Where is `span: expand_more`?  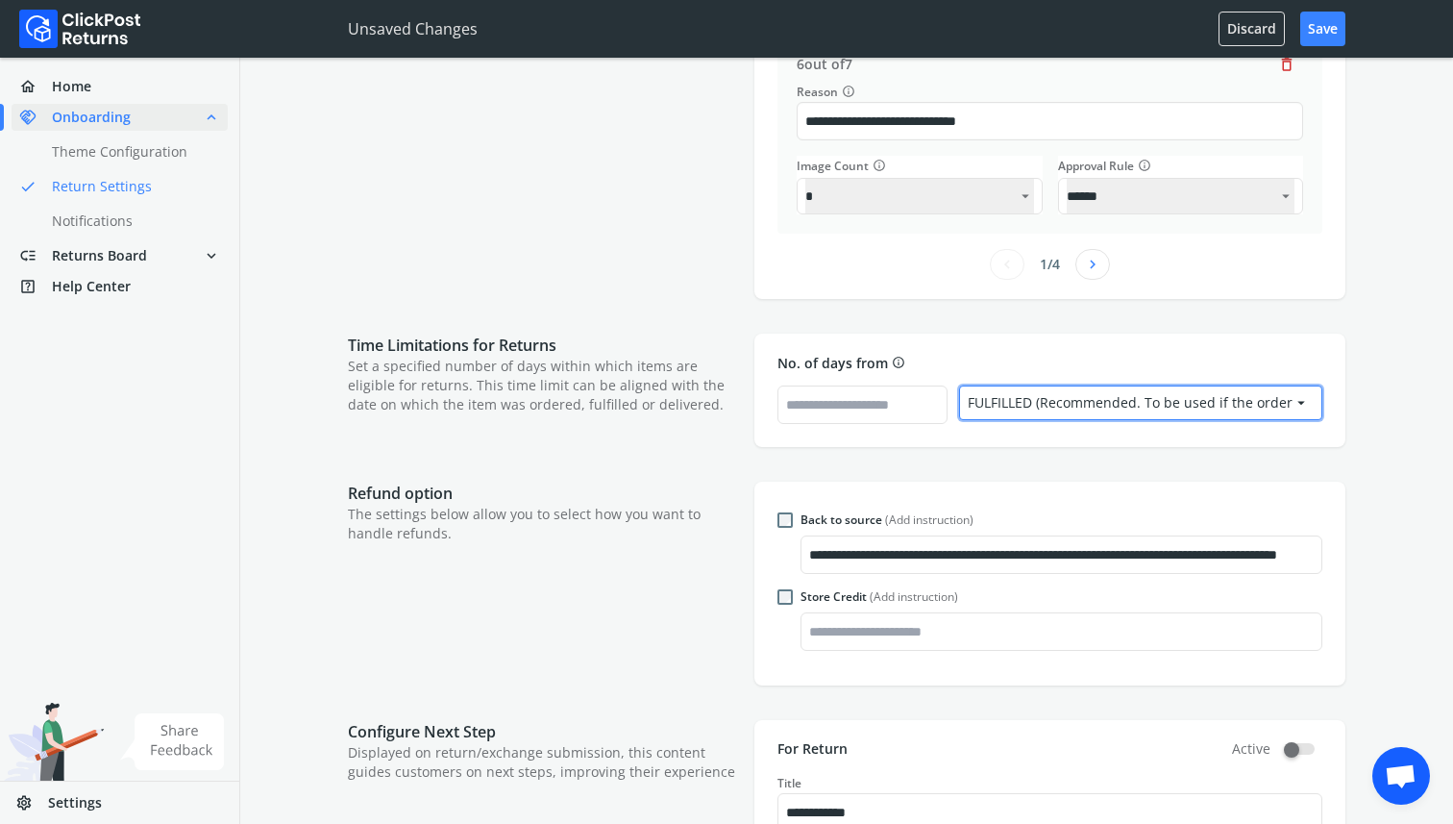
span: expand_more is located at coordinates (211, 256).